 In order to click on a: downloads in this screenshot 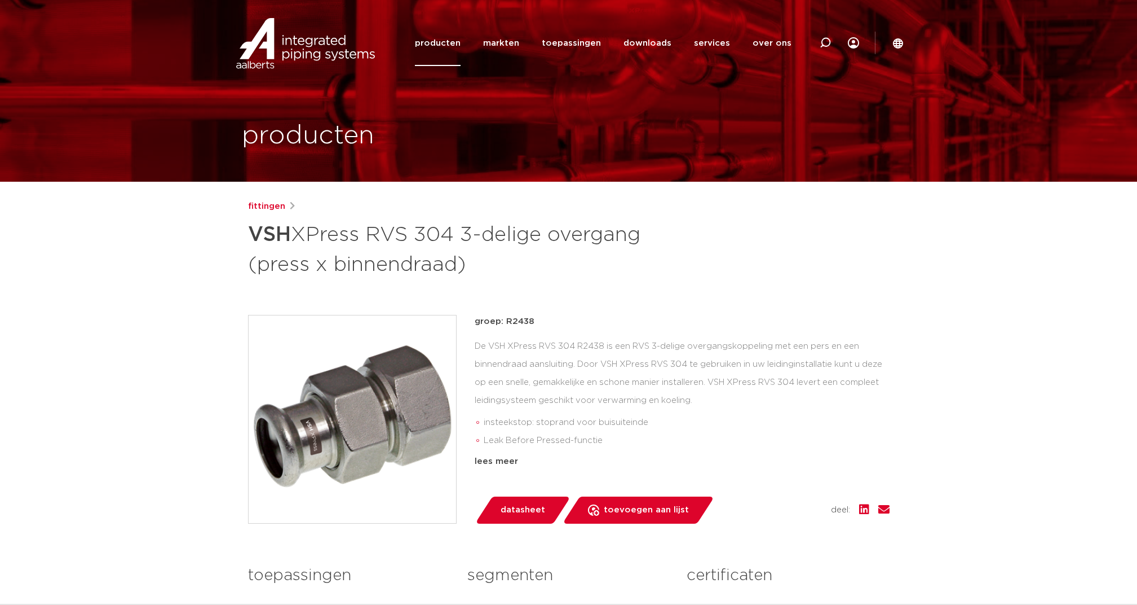, I will do `click(647, 43)`.